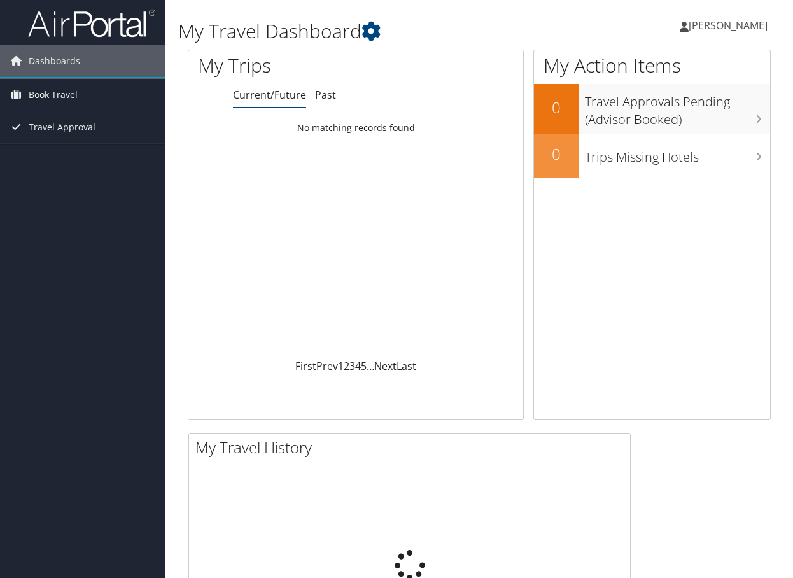 Image resolution: width=793 pixels, height=578 pixels. What do you see at coordinates (269, 95) in the screenshot?
I see `a: Current/Future` at bounding box center [269, 95].